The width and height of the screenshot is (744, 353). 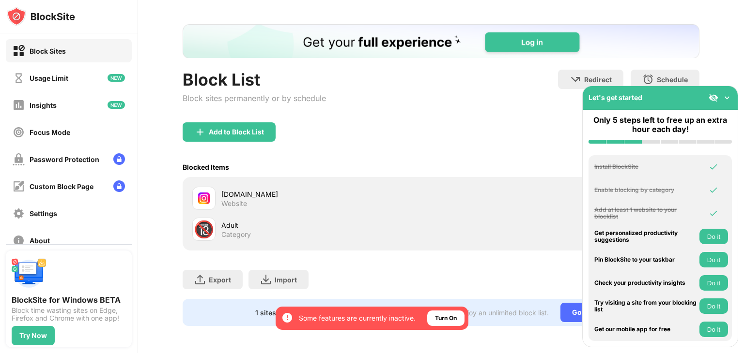 What do you see at coordinates (597, 79) in the screenshot?
I see `div: Redirect` at bounding box center [597, 79].